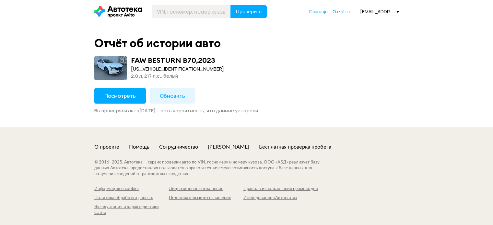 The height and width of the screenshot is (225, 493). I want to click on div: © 2016– 2025 . Автотека — сервис проверки авто по VIN, госномеру и номеру кузова. ООО «АБД» реали..., so click(213, 169).